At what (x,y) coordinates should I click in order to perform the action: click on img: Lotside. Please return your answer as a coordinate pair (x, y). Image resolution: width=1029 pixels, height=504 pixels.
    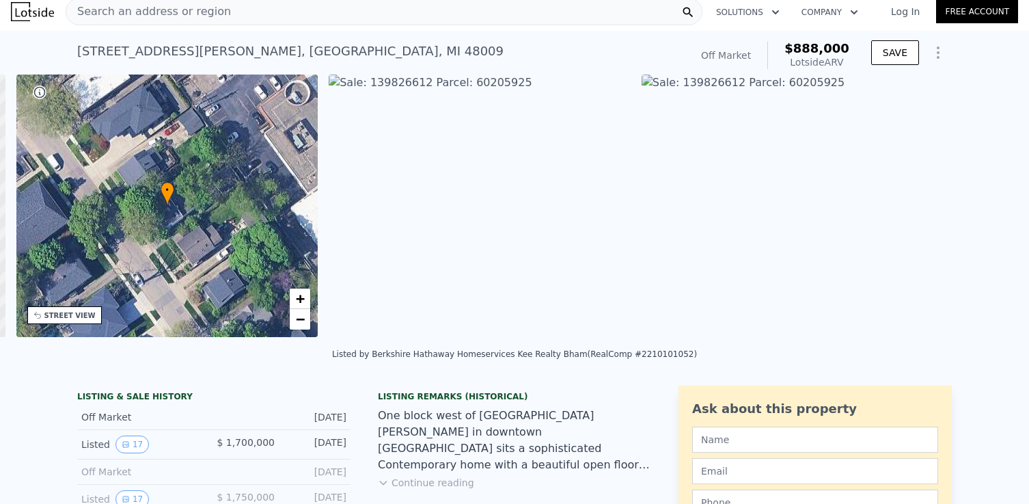
    Looking at the image, I should click on (32, 12).